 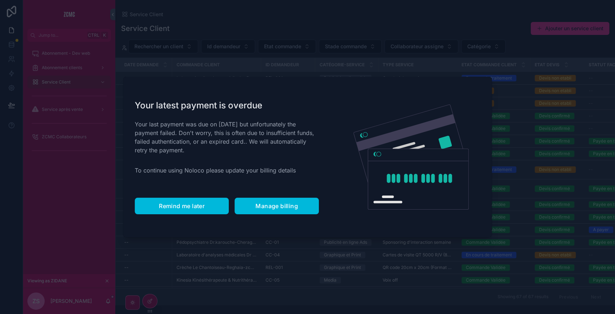 I want to click on a: Manage billing, so click(x=277, y=206).